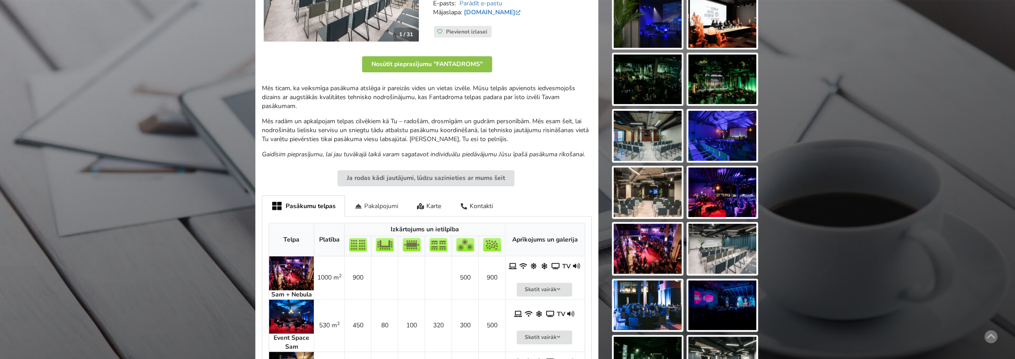 The width and height of the screenshot is (1015, 359). I want to click on th: Aprīkojums un galerija, so click(545, 240).